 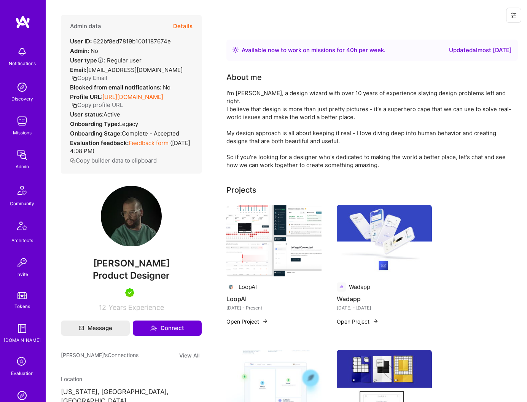 What do you see at coordinates (87, 114) in the screenshot?
I see `strong: User status:` at bounding box center [87, 114].